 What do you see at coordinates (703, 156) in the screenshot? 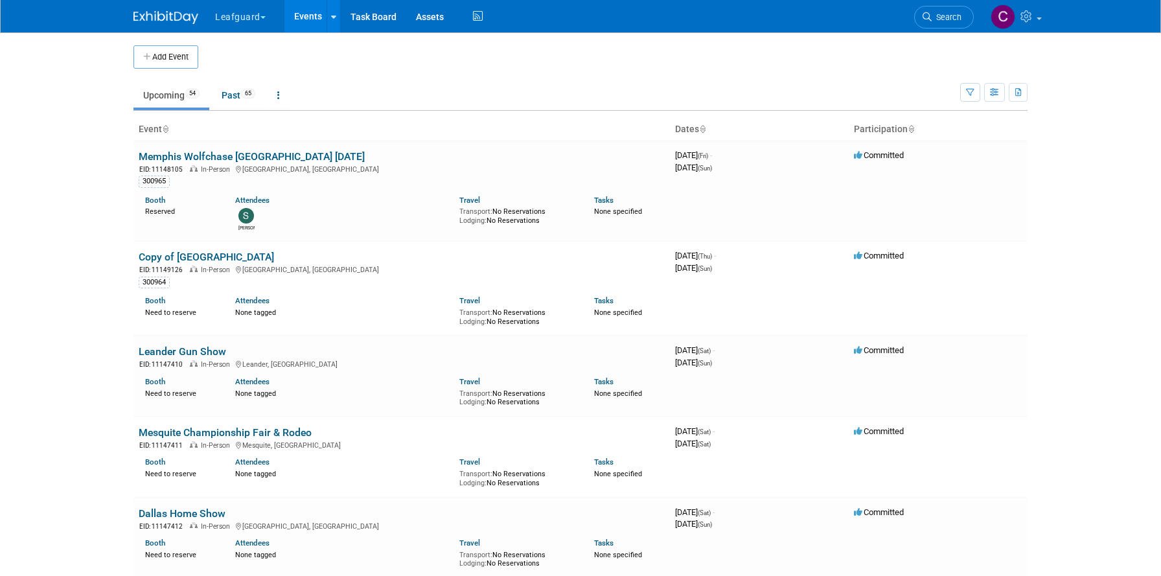
I see `span: (Fri)` at bounding box center [703, 156].